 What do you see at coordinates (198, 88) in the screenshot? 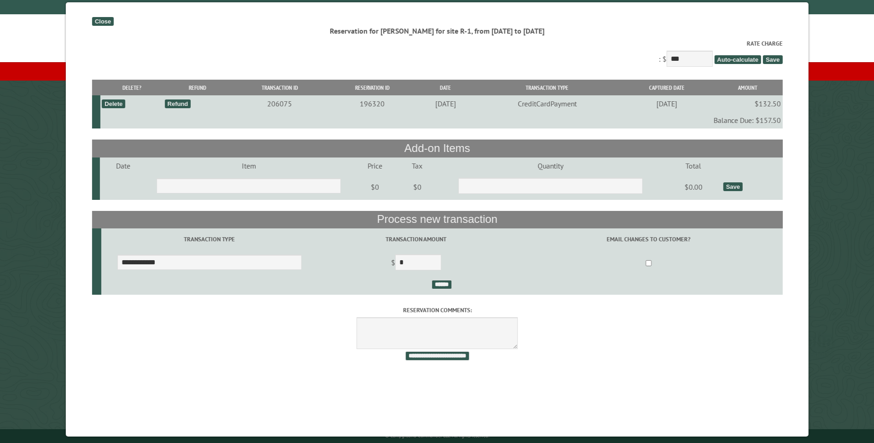
I see `th: Refund` at bounding box center [198, 88].